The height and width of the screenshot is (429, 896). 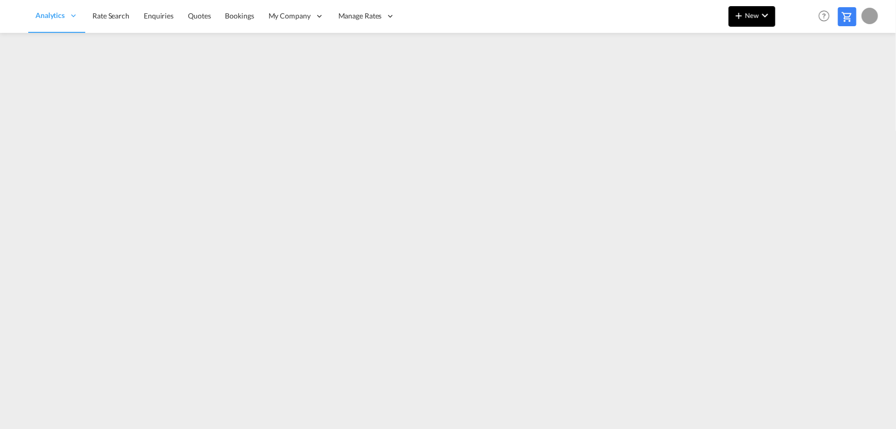 I want to click on span: Help, so click(x=824, y=16).